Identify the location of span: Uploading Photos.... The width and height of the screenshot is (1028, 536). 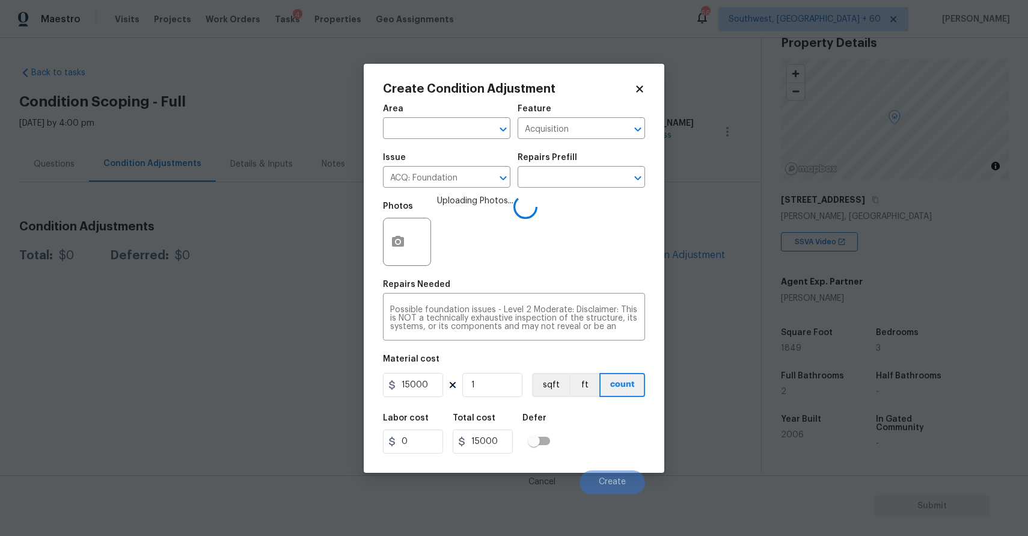
(475, 234).